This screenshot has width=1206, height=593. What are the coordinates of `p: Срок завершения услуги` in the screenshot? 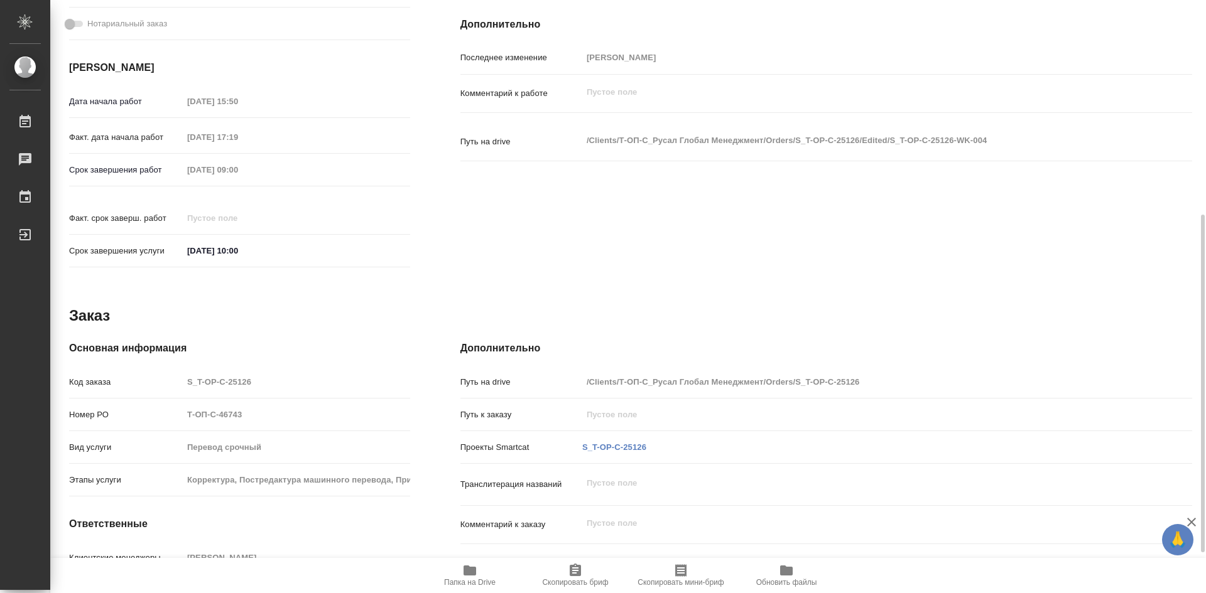 It's located at (126, 251).